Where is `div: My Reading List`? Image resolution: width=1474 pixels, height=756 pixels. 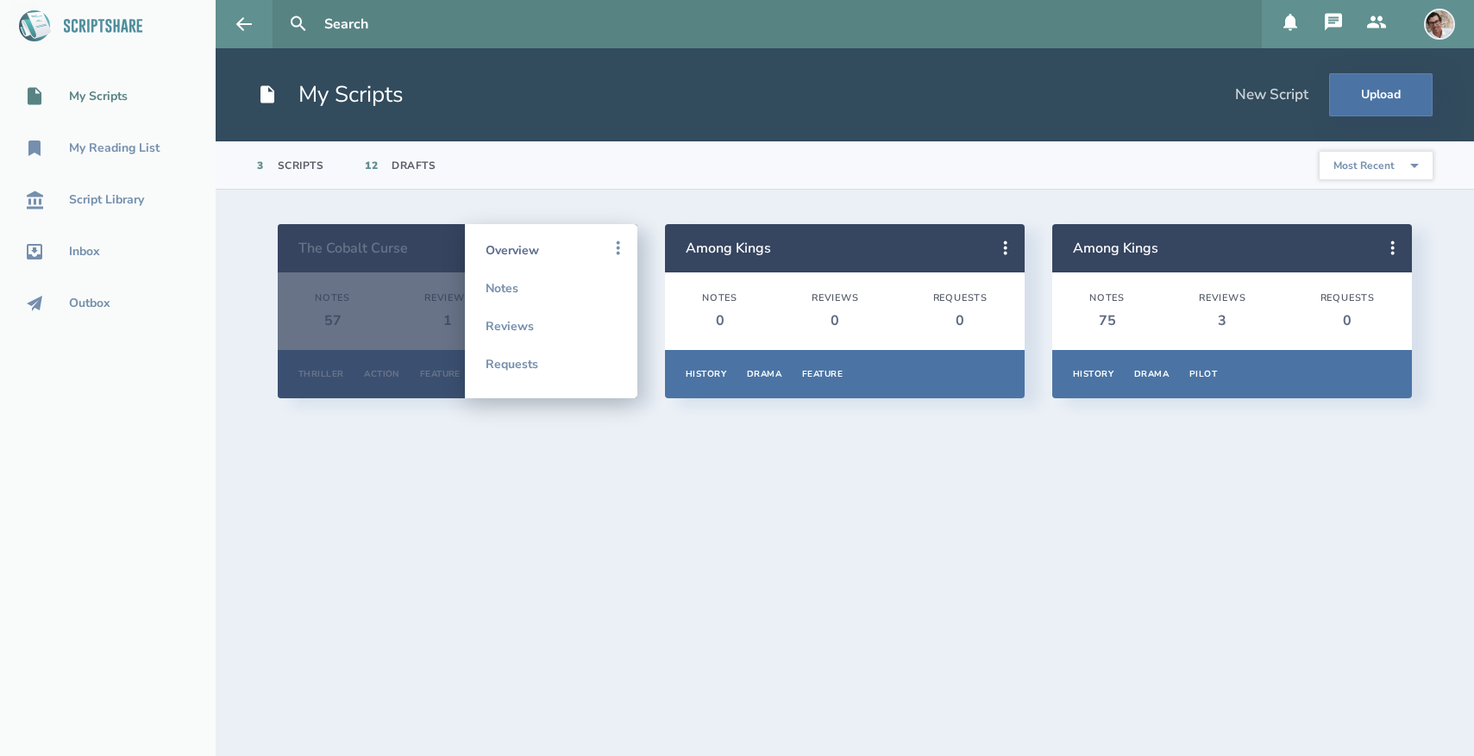 div: My Reading List is located at coordinates (114, 148).